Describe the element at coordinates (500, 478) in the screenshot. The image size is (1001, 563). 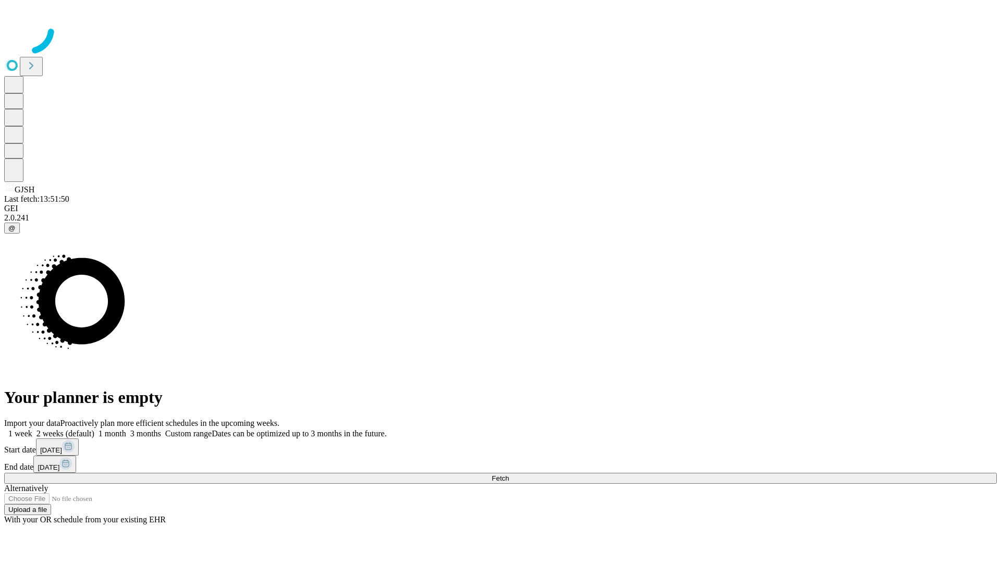
I see `span: Fetch` at that location.